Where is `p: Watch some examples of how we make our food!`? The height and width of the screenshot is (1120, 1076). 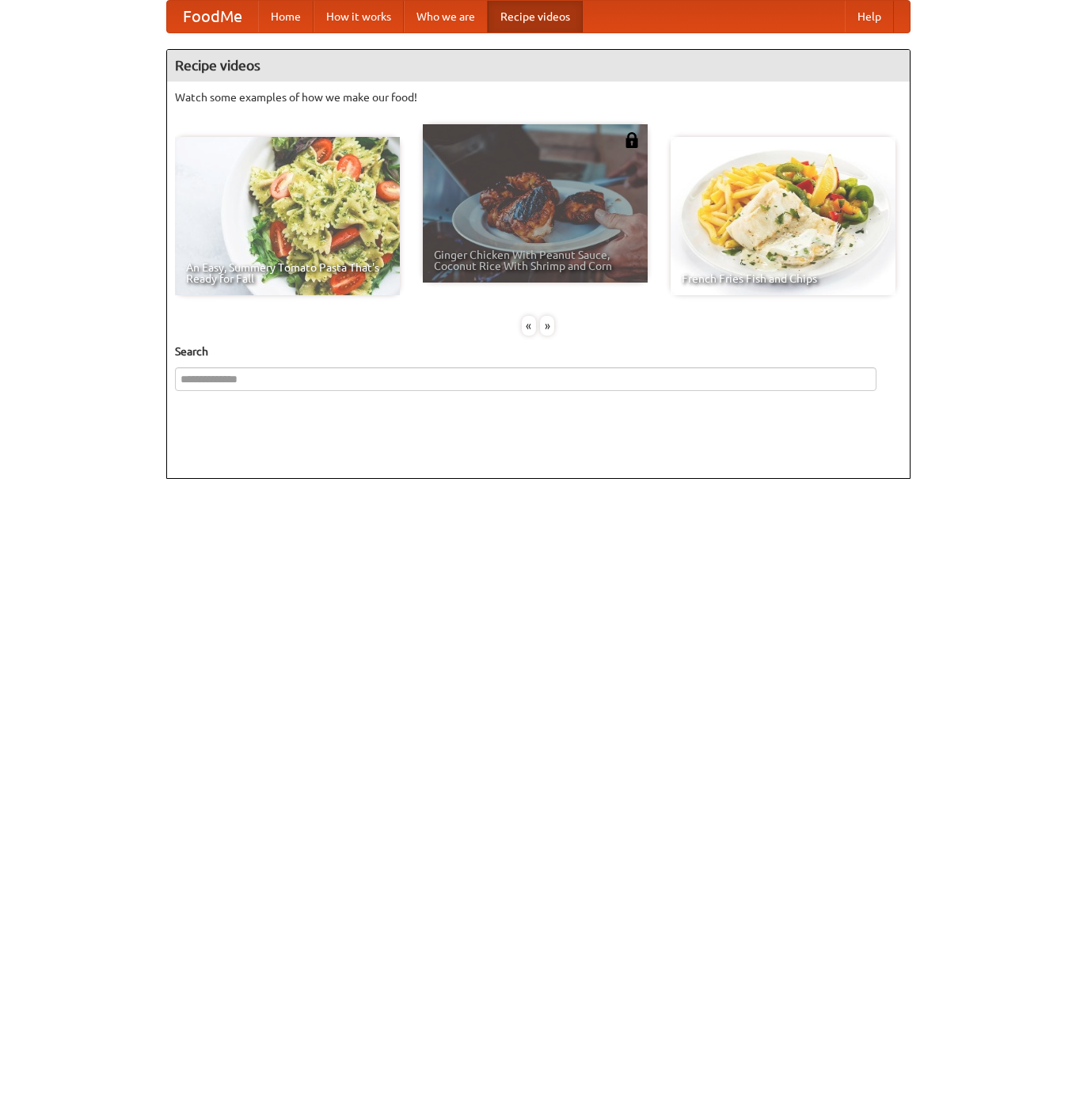
p: Watch some examples of how we make our food! is located at coordinates (538, 98).